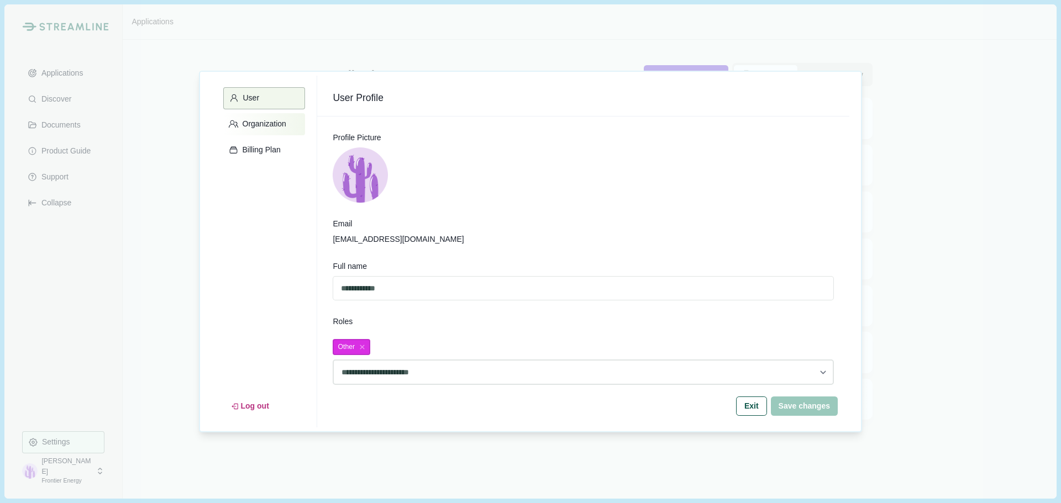 This screenshot has width=1061, height=503. What do you see at coordinates (263, 124) in the screenshot?
I see `p: Organization` at bounding box center [263, 124].